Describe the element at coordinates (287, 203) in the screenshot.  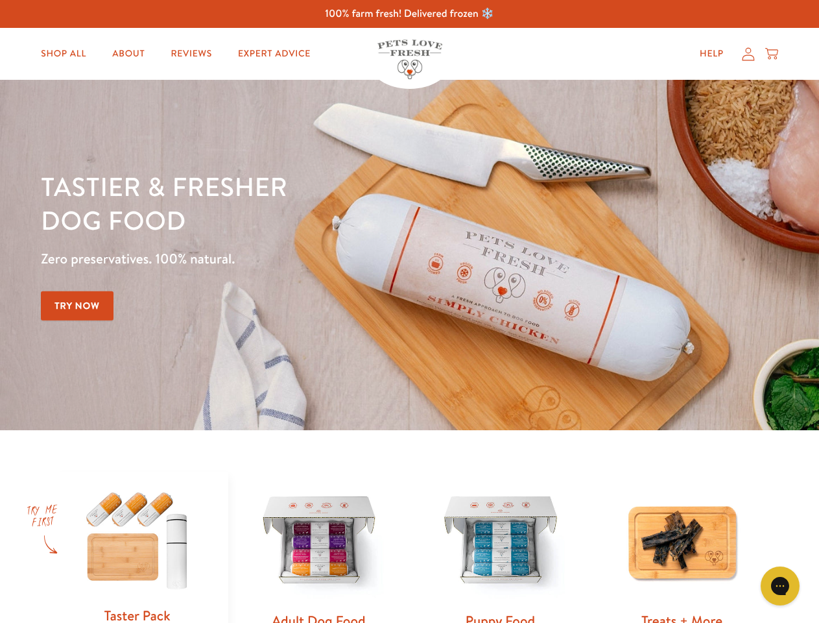
I see `h1: Tastier & fresher dog food` at that location.